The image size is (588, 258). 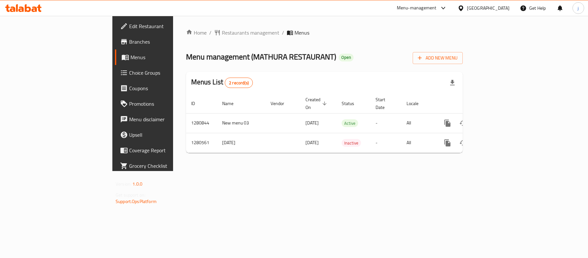 What do you see at coordinates (282, 103) in the screenshot?
I see `span: Vendor` at bounding box center [282, 103].